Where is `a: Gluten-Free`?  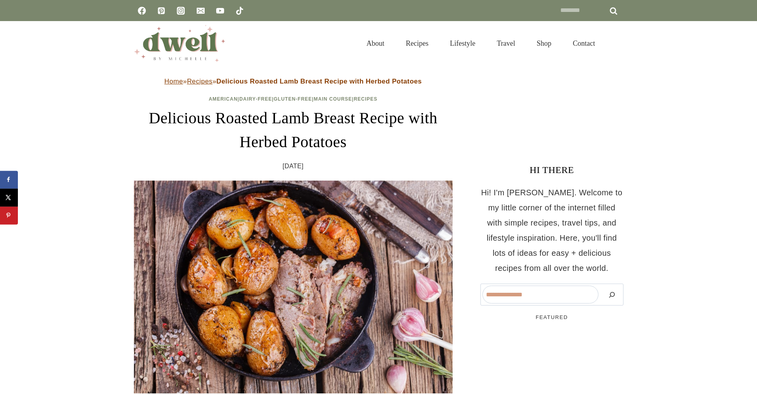 a: Gluten-Free is located at coordinates (293, 99).